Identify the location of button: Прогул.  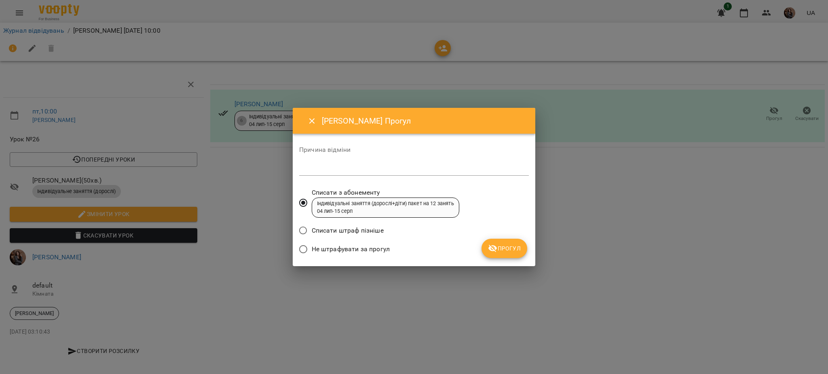
(504, 249).